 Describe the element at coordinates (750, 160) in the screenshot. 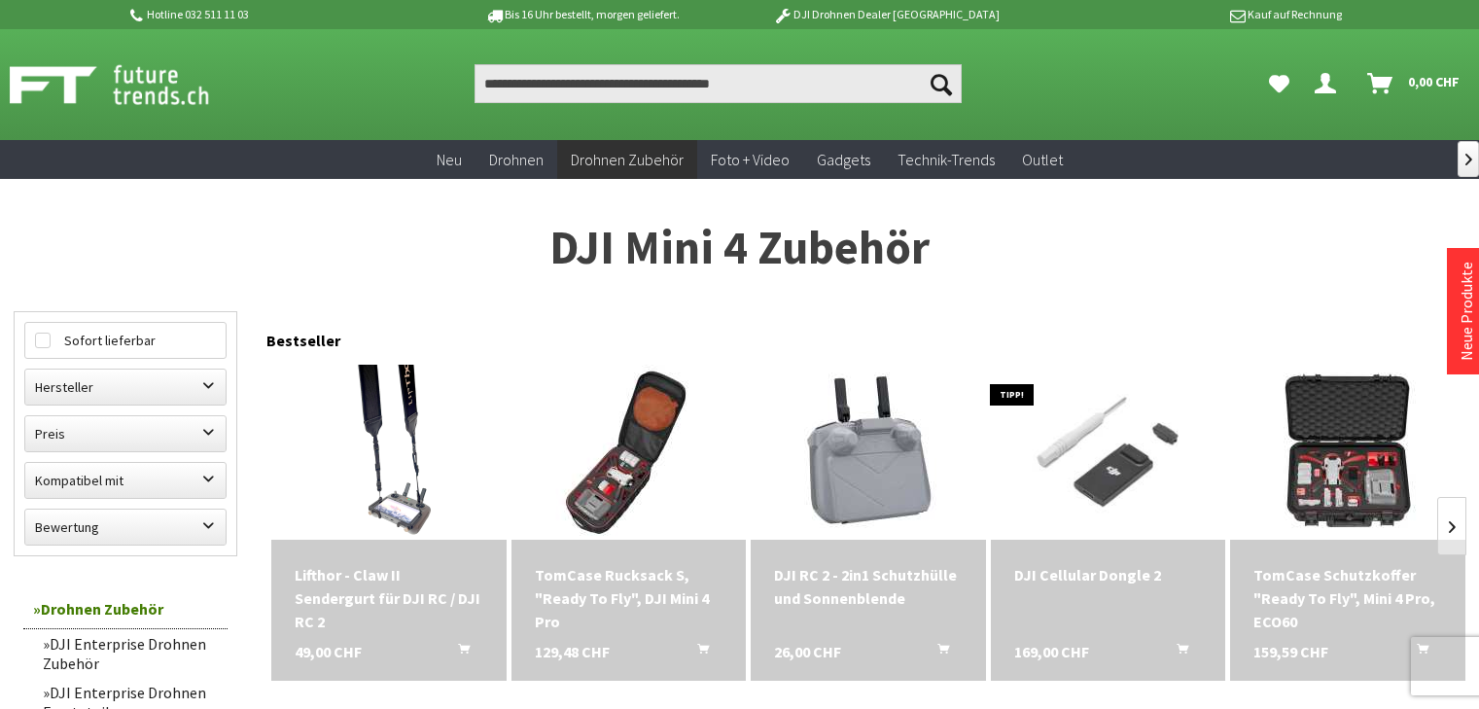

I see `span: Foto + Video` at that location.